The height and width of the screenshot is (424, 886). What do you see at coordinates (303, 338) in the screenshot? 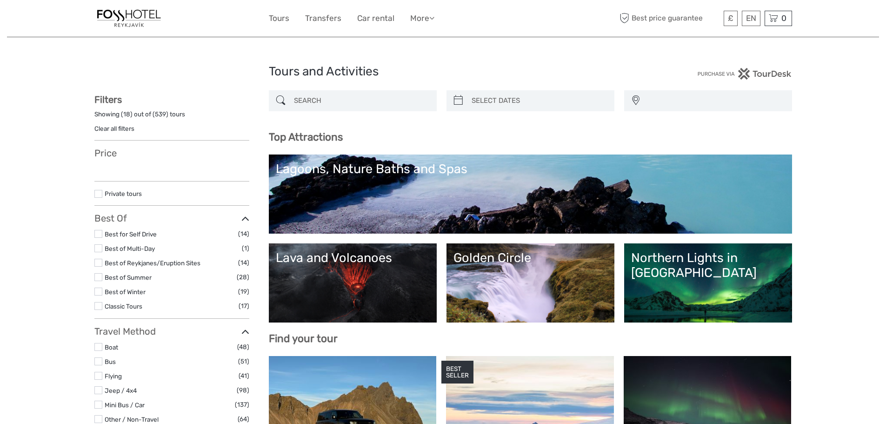
I see `b: Find your tour` at bounding box center [303, 338].